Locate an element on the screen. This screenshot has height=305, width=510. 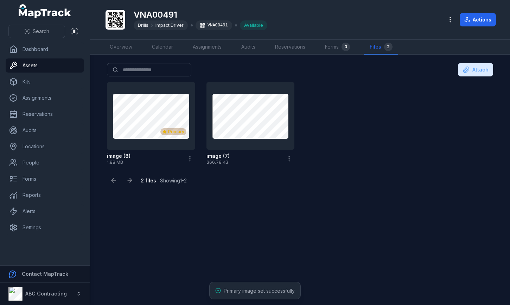
span: · Showing 1 - 2 is located at coordinates (164, 180).